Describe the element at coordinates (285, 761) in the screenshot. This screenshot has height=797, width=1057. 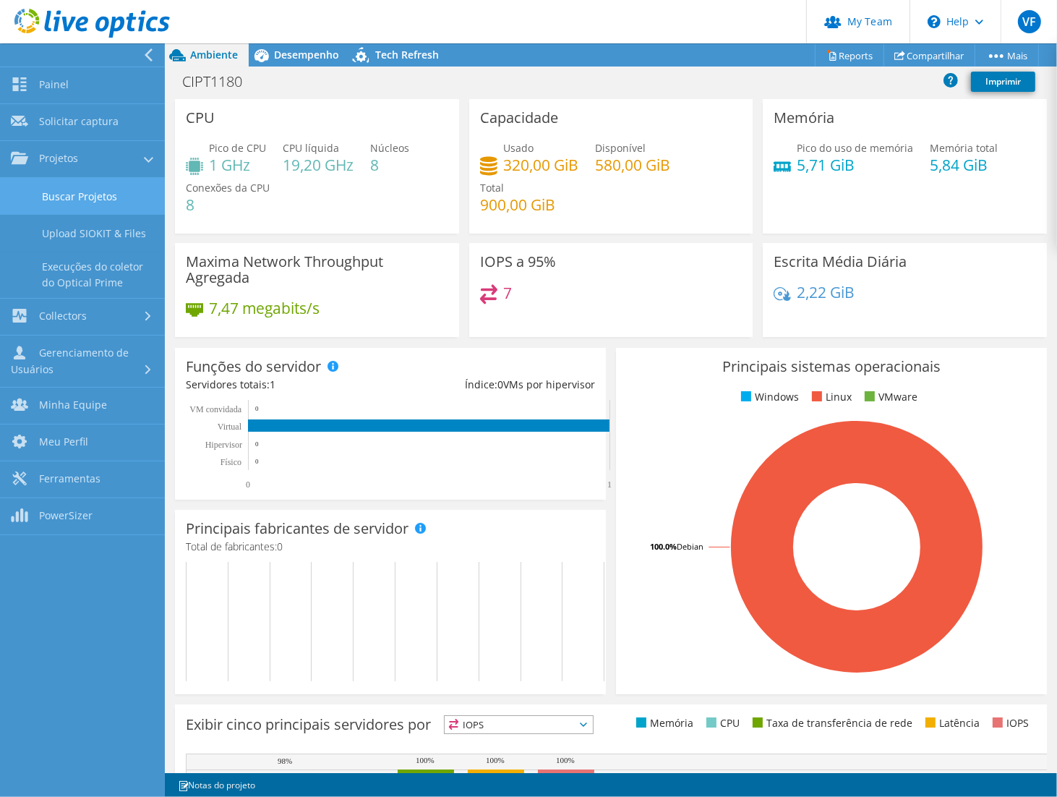
I see `text: 98%` at that location.